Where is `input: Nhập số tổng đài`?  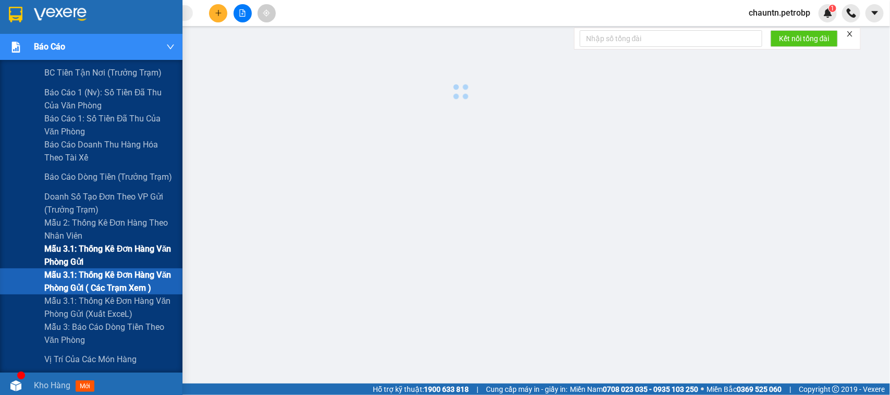
input: Nhập số tổng đài is located at coordinates (671, 39).